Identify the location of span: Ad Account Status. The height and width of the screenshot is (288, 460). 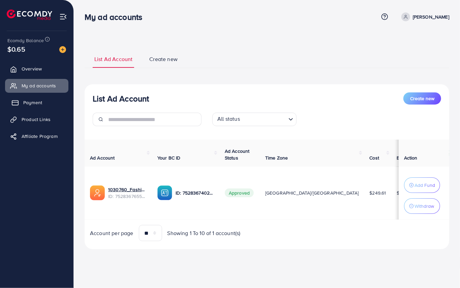
(237, 154).